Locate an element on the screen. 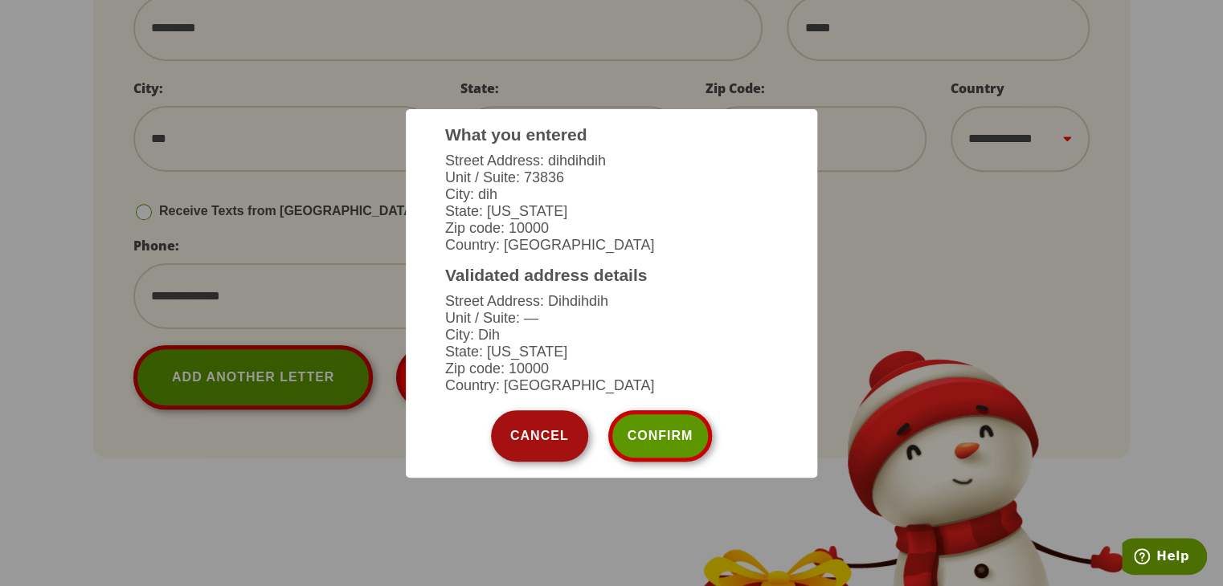 The width and height of the screenshot is (1223, 586). span: Help is located at coordinates (51, 18).